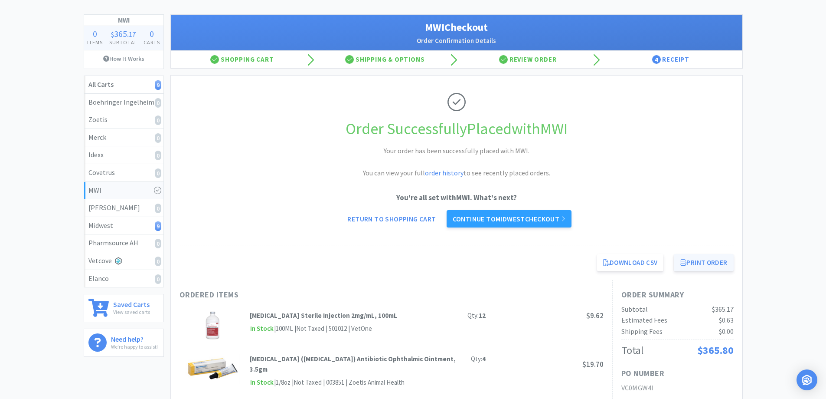 The height and width of the screenshot is (399, 826). I want to click on div: Idexx, so click(124, 155).